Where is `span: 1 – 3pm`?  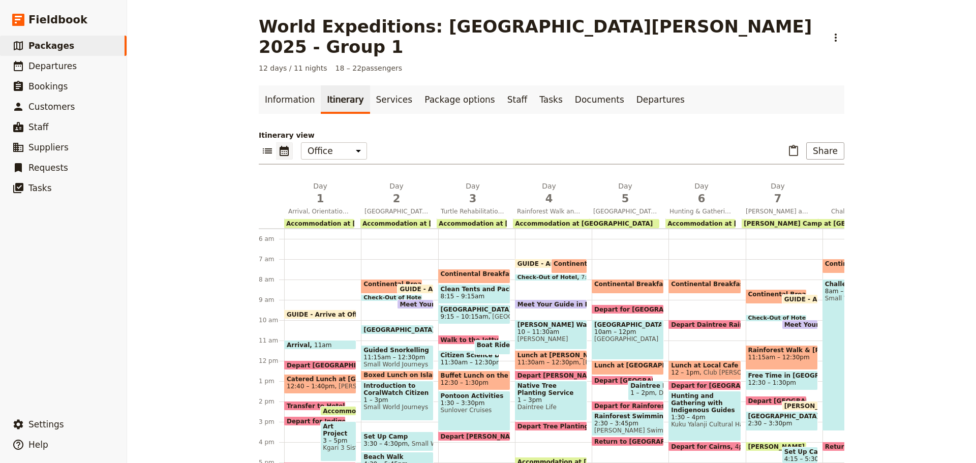 span: 1 – 3pm is located at coordinates (551, 400).